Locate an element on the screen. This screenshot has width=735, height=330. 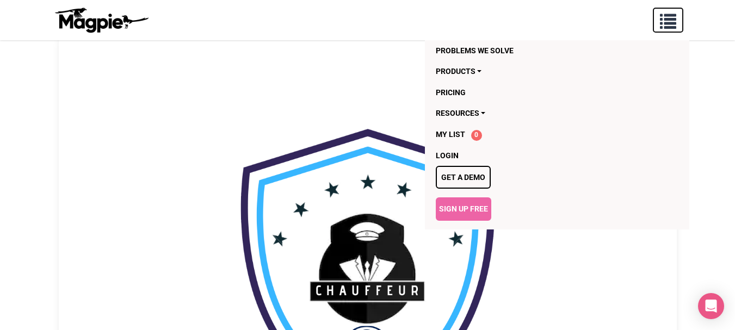
a: Products is located at coordinates (535, 71).